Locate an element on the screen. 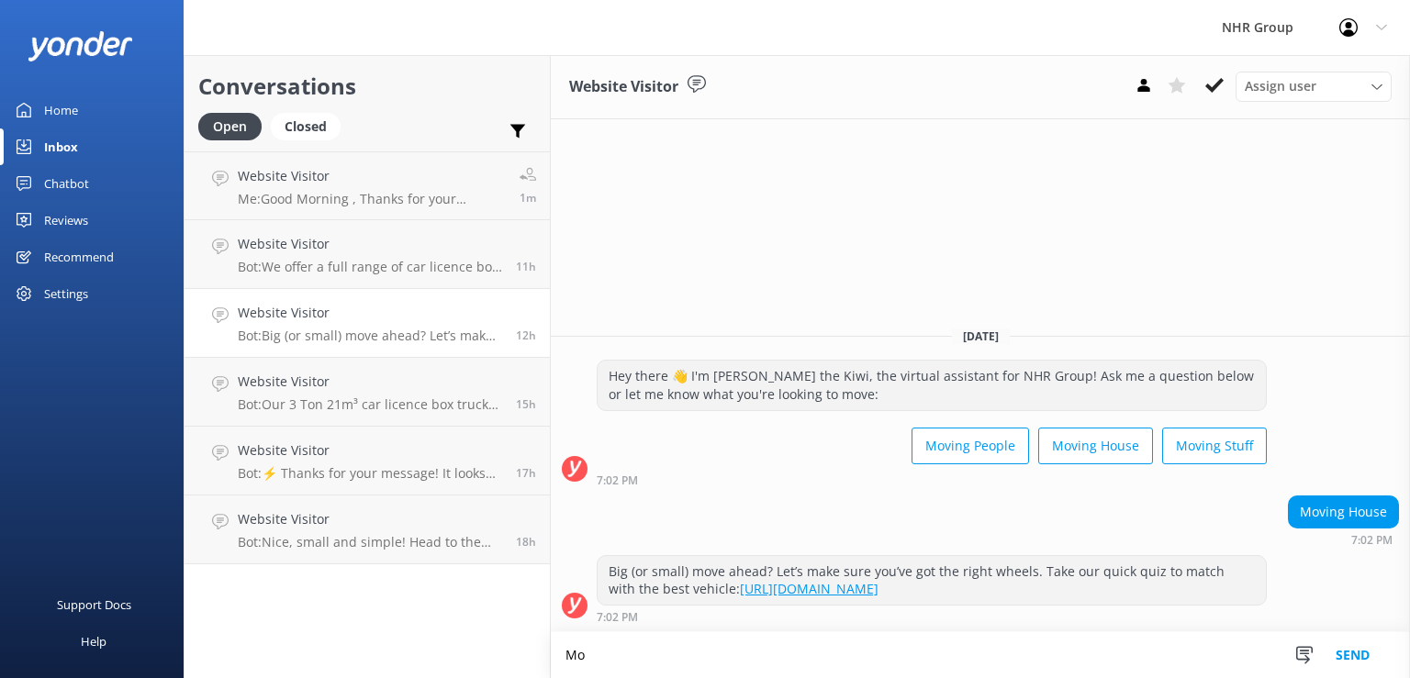  button: Send is located at coordinates (1352, 655).